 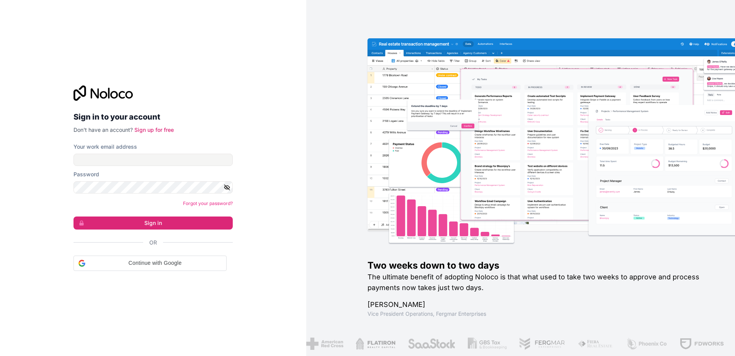 I want to click on label: Your work email address, so click(x=105, y=147).